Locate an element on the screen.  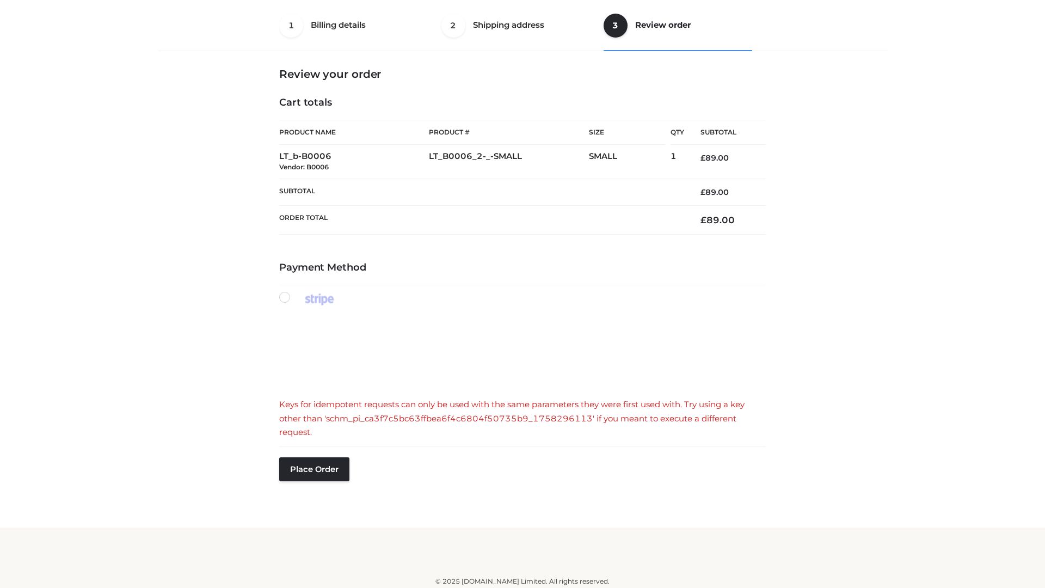
th: Order Total is located at coordinates (482, 220).